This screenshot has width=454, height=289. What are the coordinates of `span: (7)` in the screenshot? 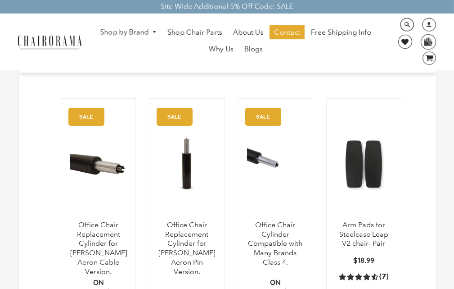 It's located at (384, 276).